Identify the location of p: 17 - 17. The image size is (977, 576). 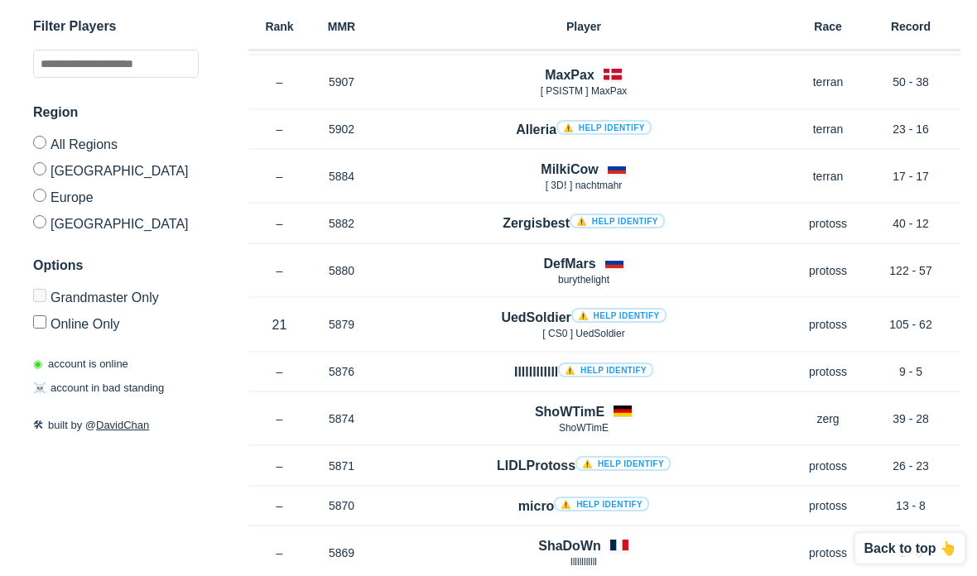
(911, 176).